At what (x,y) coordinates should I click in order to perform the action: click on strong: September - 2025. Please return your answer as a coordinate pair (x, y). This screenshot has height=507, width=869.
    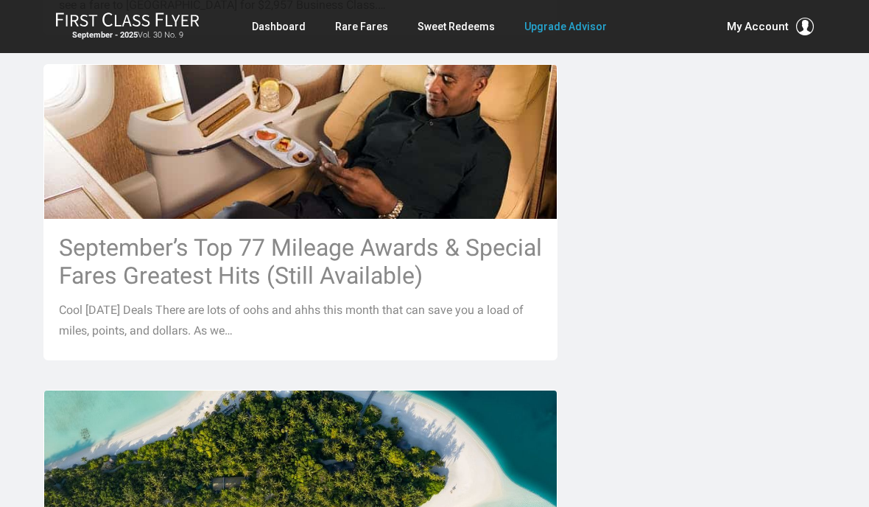
    Looking at the image, I should click on (105, 35).